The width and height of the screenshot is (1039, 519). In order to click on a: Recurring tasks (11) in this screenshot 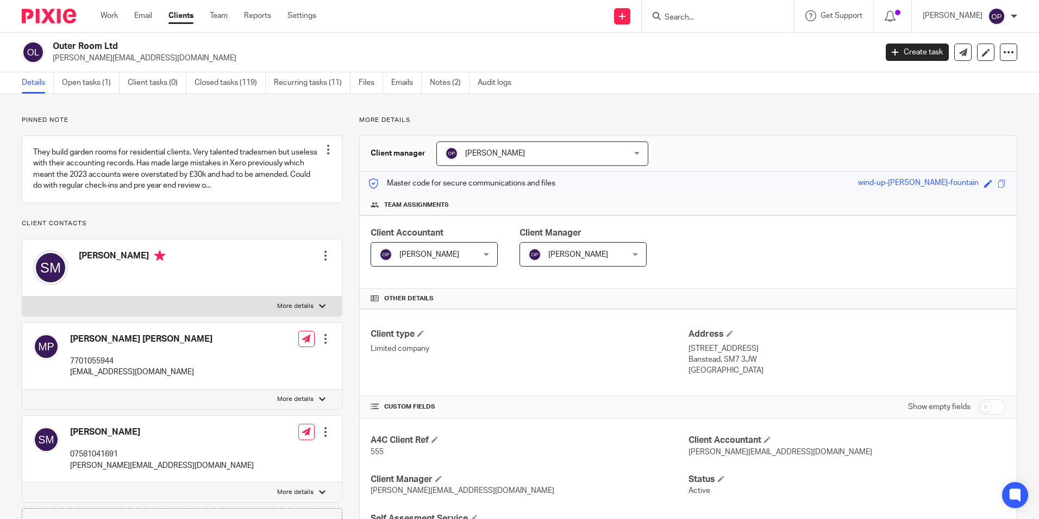, I will do `click(312, 83)`.